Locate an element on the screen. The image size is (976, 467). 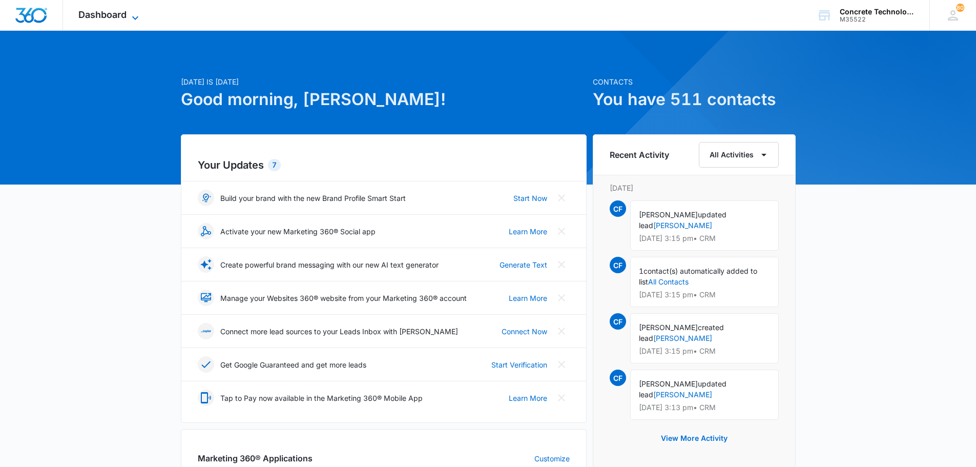
div: account name is located at coordinates (877, 12).